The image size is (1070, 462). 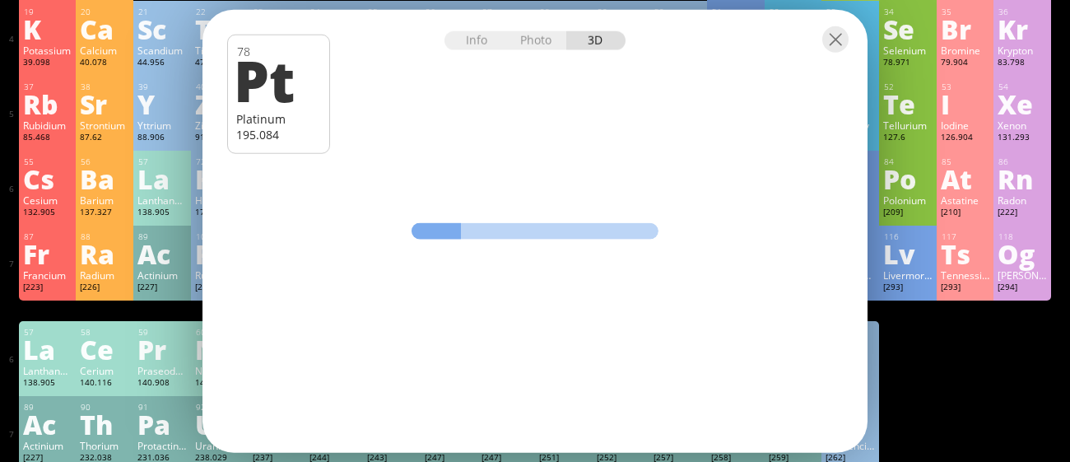 I want to click on div: Radium, so click(x=104, y=275).